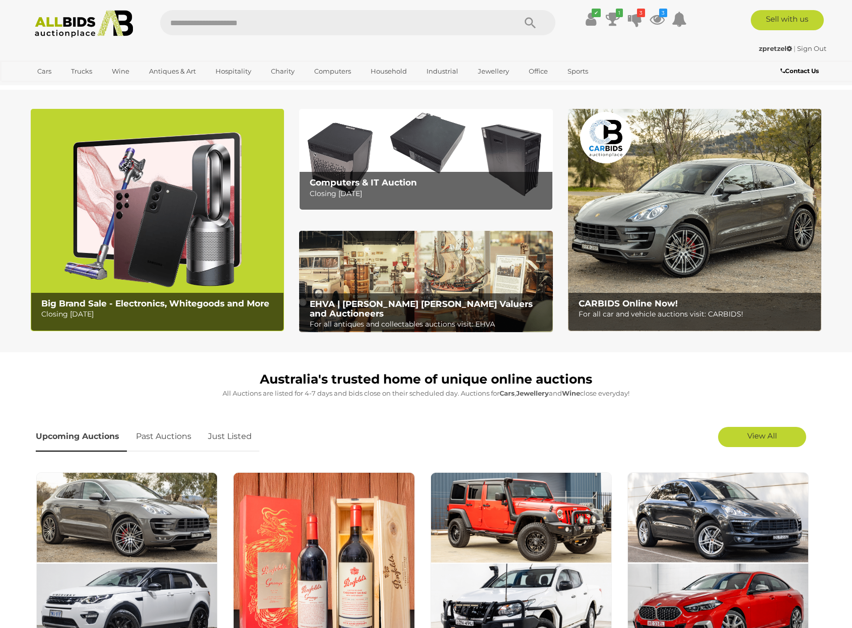 The image size is (852, 628). I want to click on strong: zpretzel, so click(776, 48).